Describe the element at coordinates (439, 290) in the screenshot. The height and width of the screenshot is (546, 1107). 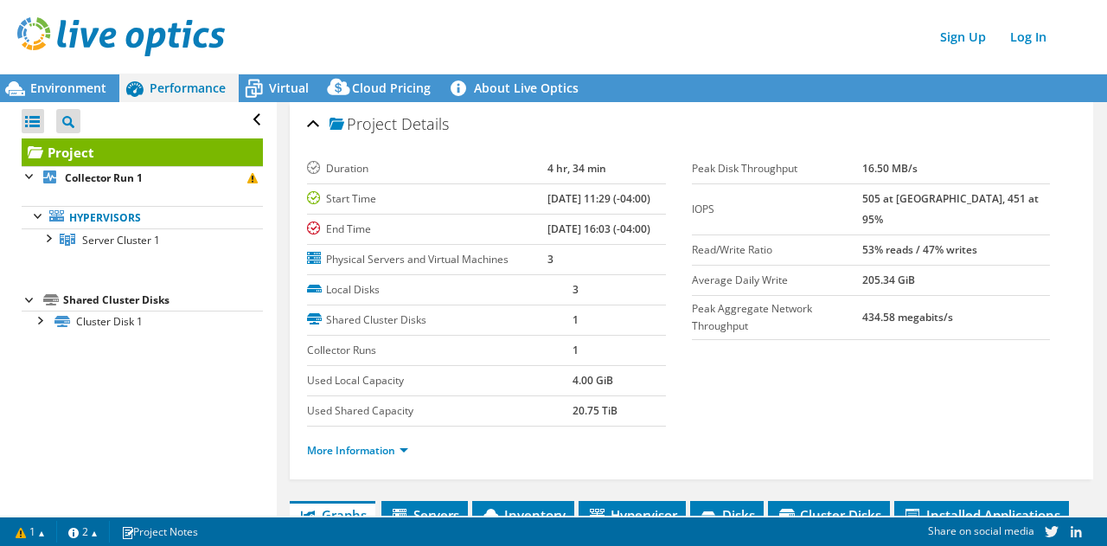
I see `label: Local Disks` at that location.